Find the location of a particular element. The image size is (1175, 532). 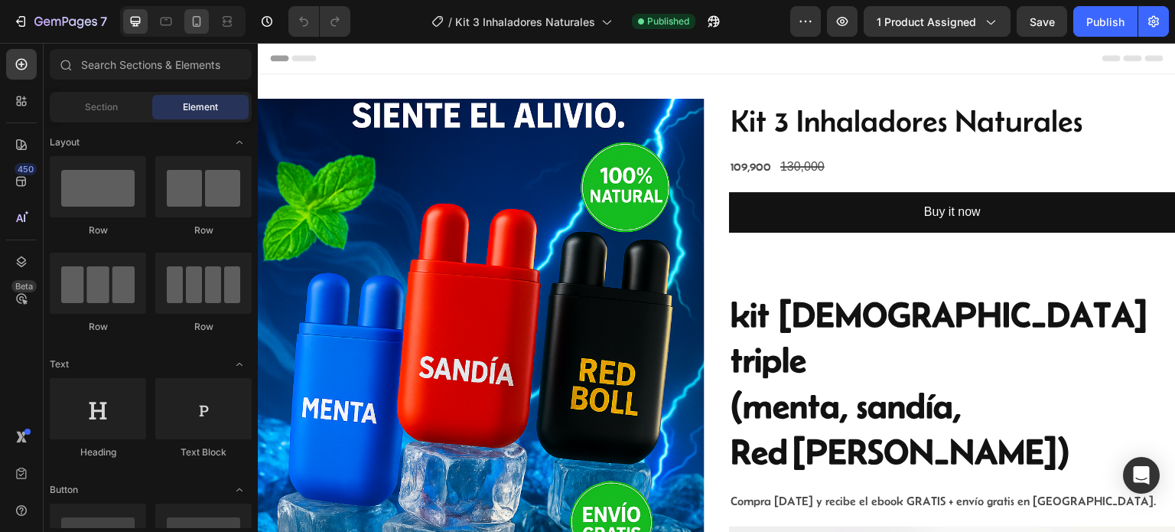

span: Published is located at coordinates (668, 21).